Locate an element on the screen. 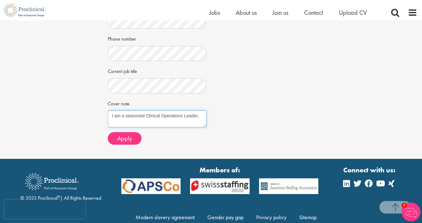  a: Sitemap is located at coordinates (308, 217).